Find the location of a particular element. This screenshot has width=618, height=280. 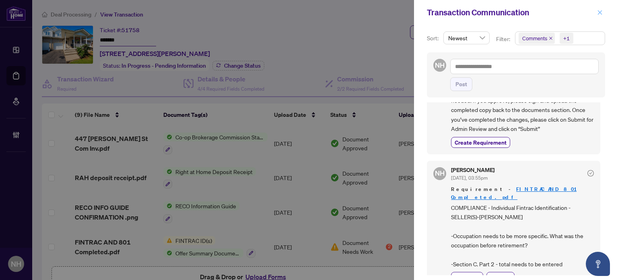

p: Sort: is located at coordinates (433, 38).